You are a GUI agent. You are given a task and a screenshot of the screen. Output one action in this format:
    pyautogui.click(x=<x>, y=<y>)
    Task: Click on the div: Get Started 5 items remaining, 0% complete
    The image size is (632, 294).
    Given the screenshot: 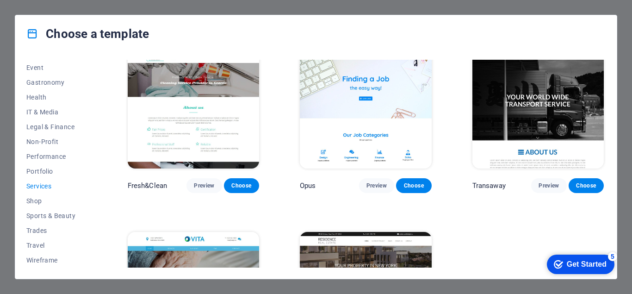 What is the action you would take?
    pyautogui.click(x=41, y=14)
    